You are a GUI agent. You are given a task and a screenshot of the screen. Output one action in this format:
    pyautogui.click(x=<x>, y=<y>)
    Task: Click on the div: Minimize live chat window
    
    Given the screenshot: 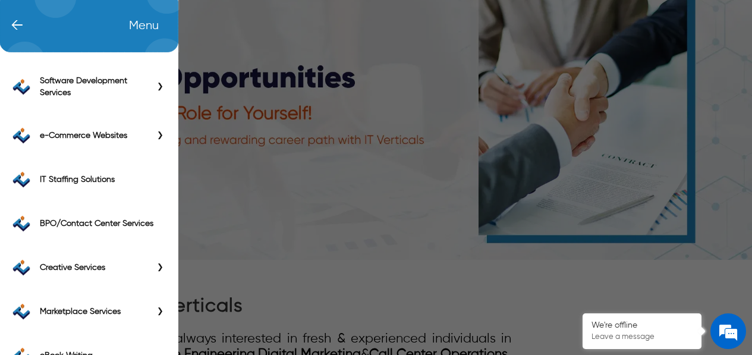 What is the action you would take?
    pyautogui.click(x=209, y=20)
    